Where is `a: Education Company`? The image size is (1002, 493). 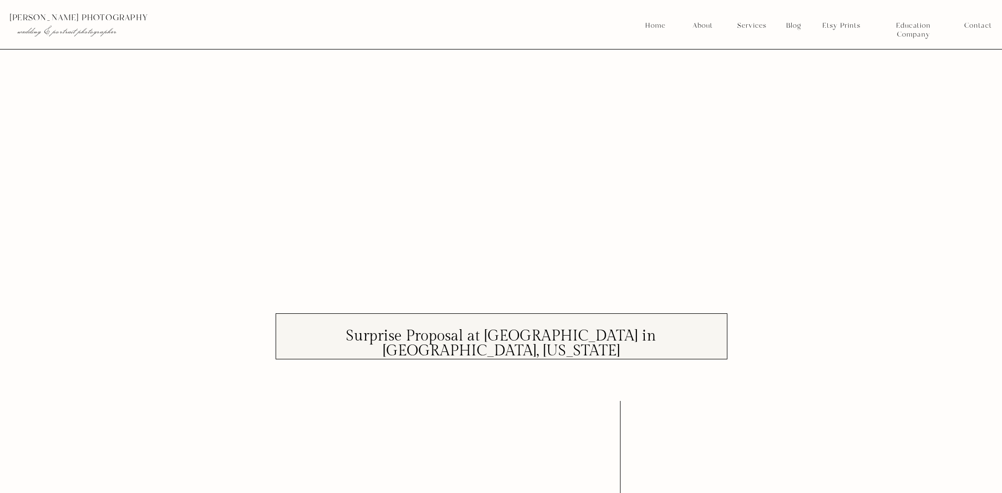
a: Education Company is located at coordinates (914, 26).